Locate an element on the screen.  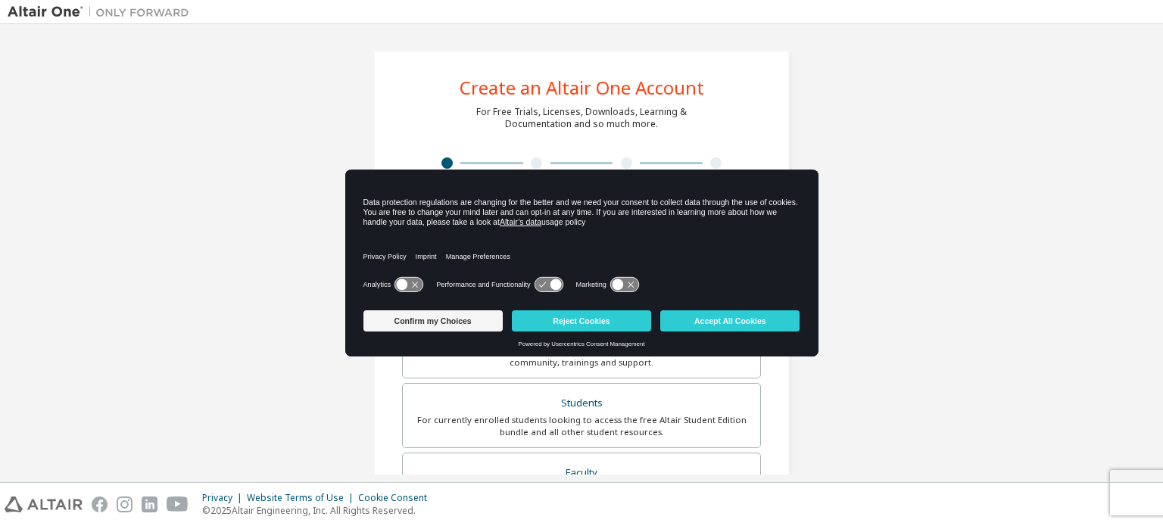
div: Website Terms of Use is located at coordinates (302, 498).